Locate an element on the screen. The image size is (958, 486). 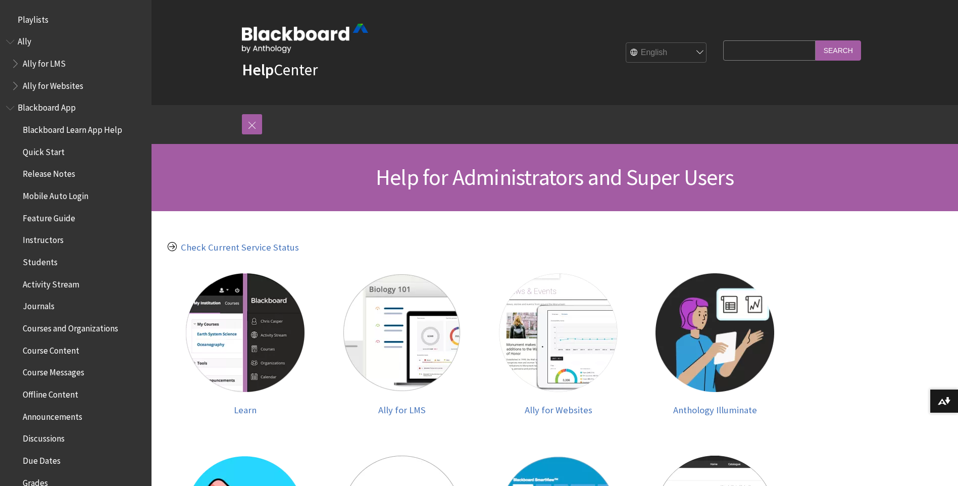
select: Site Language Selector is located at coordinates (666, 53).